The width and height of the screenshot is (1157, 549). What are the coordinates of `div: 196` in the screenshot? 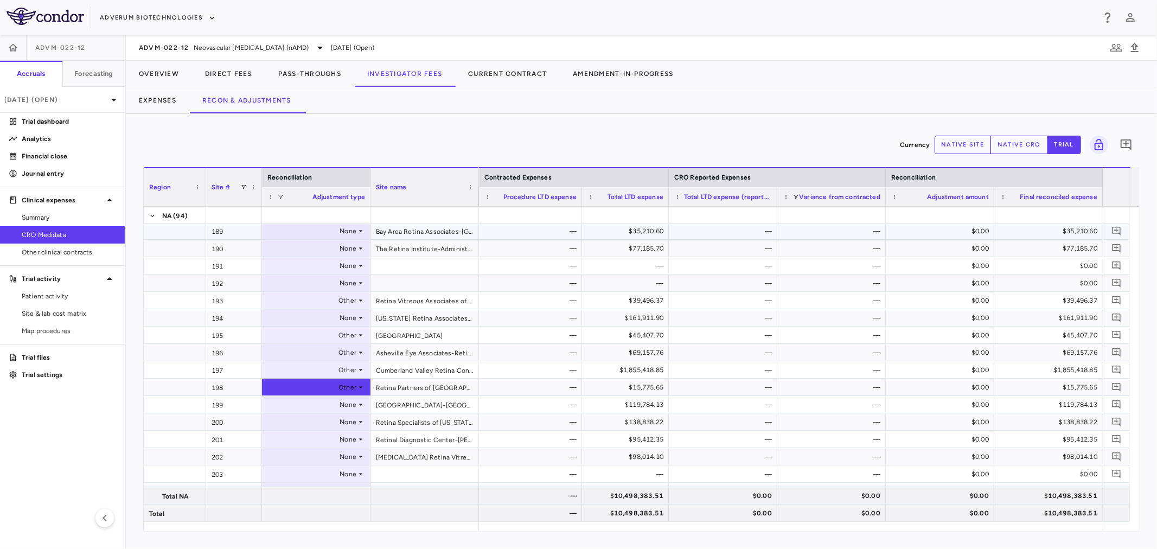 It's located at (234, 352).